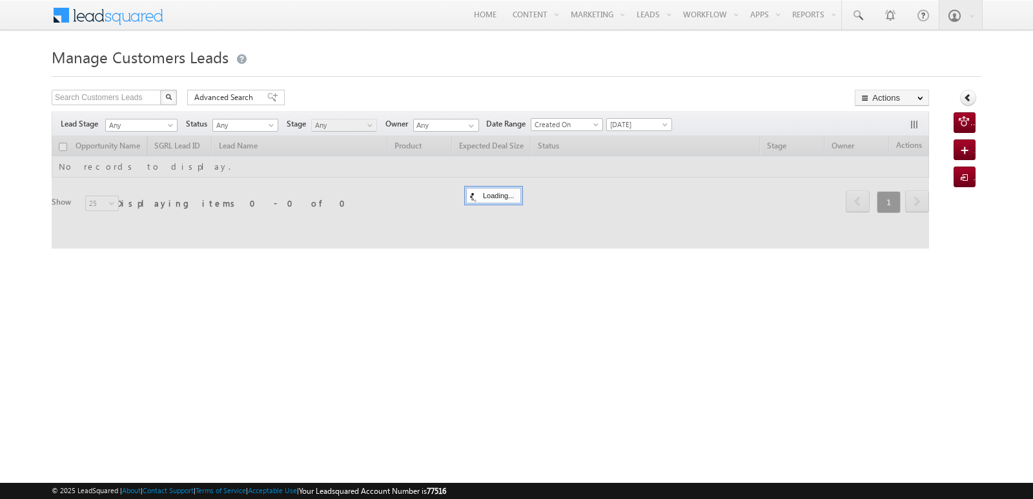  What do you see at coordinates (131, 490) in the screenshot?
I see `a: About` at bounding box center [131, 490].